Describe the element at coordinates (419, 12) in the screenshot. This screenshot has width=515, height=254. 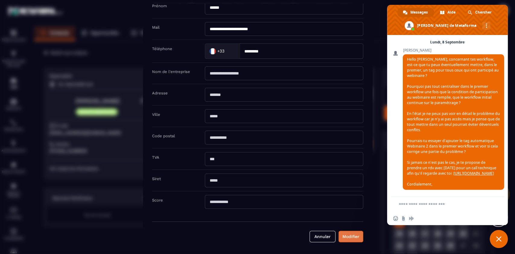
I see `span: Messages` at that location.